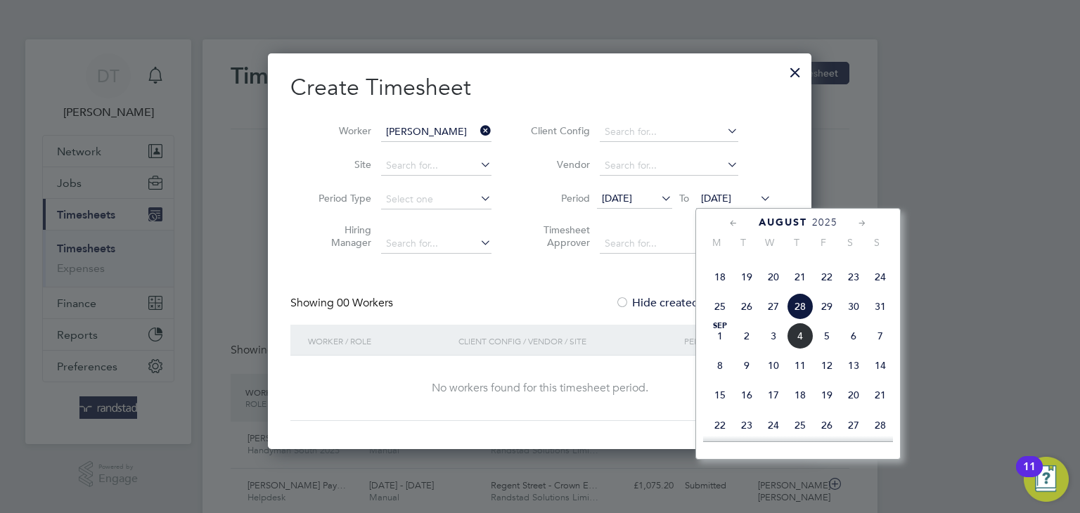 This screenshot has height=513, width=1080. I want to click on span: Sep, so click(720, 326).